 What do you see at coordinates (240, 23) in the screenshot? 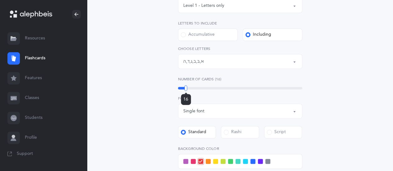
I see `label: Letters to include` at bounding box center [240, 23].